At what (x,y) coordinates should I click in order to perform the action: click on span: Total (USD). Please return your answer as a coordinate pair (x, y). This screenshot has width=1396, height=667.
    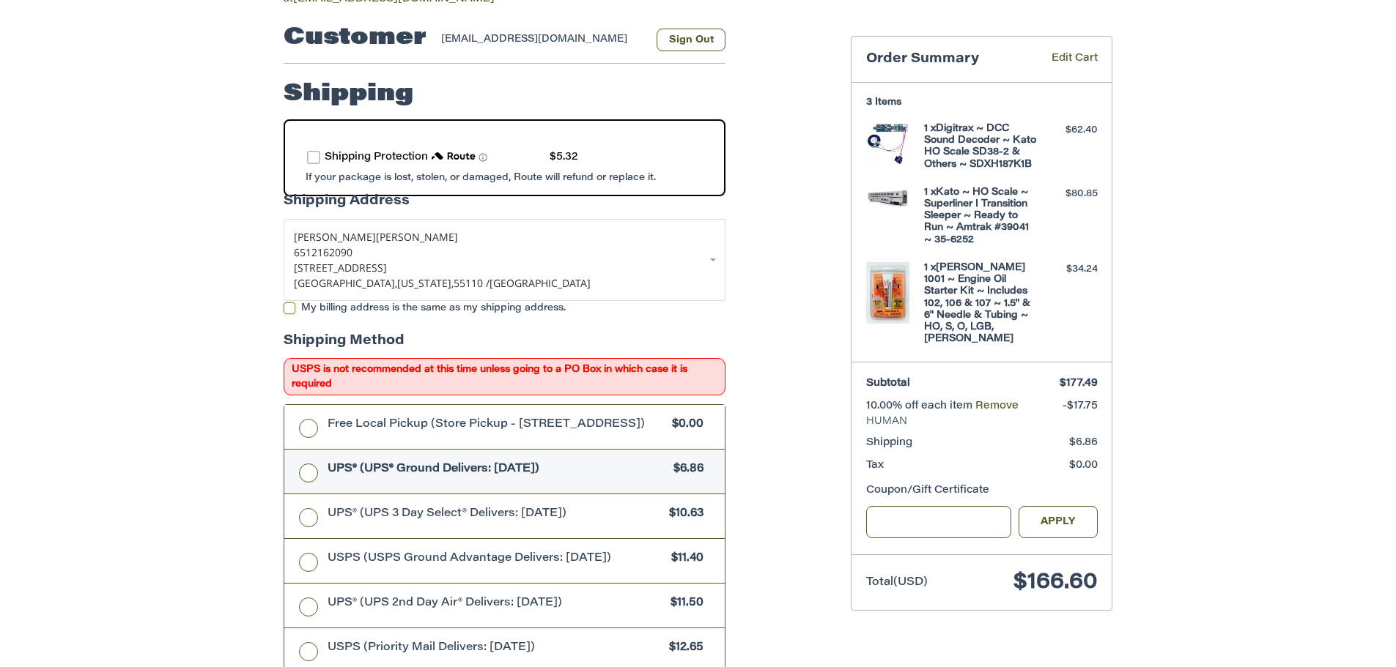
    Looking at the image, I should click on (897, 582).